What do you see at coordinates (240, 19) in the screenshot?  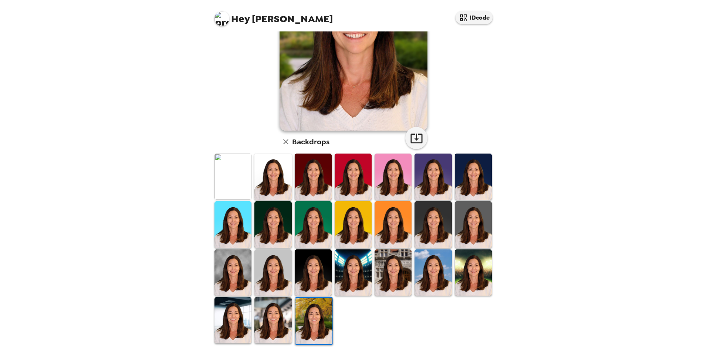 I see `span: Hey` at bounding box center [240, 19].